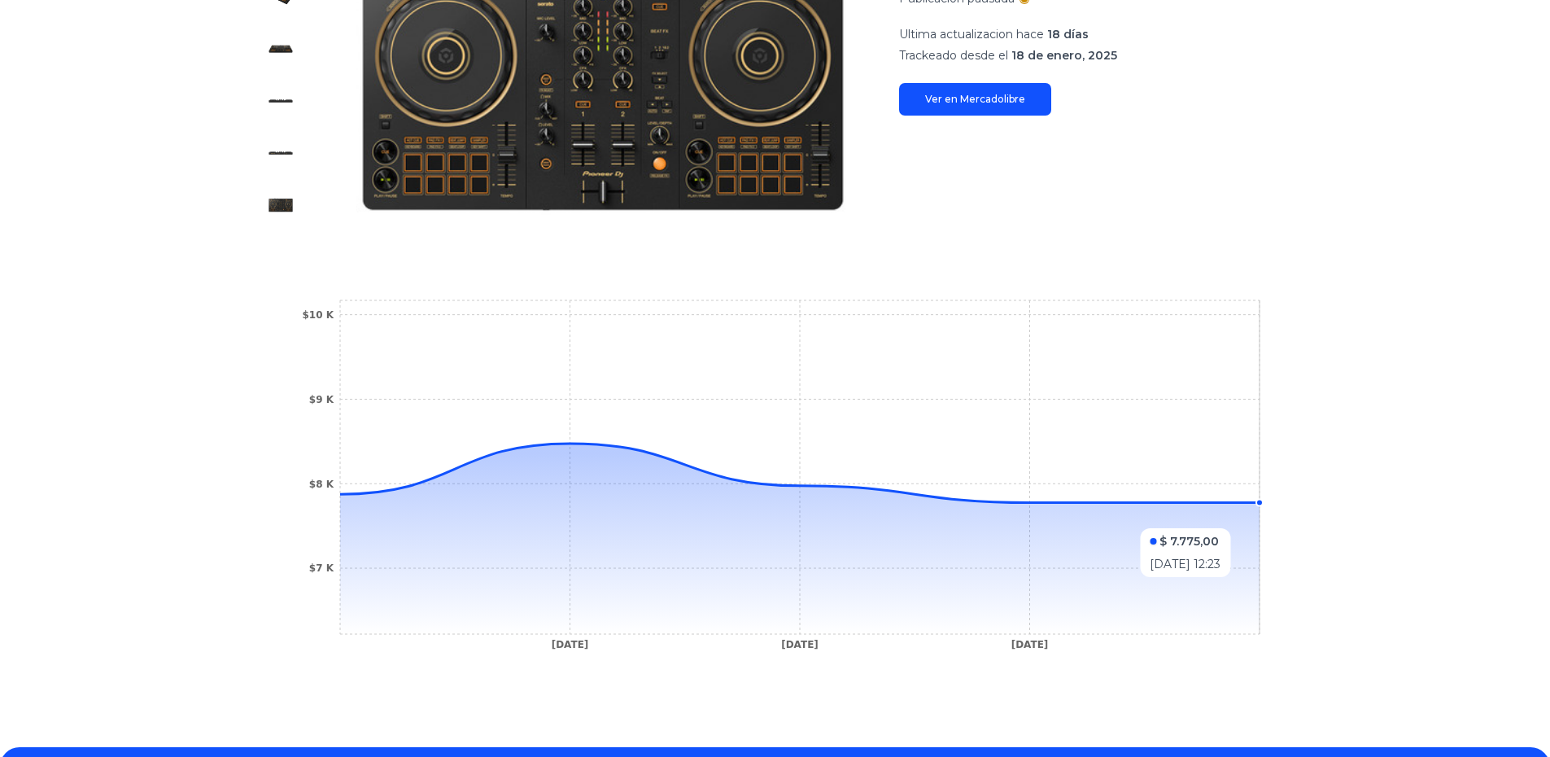 The image size is (1550, 757). Describe the element at coordinates (321, 568) in the screenshot. I see `tspan: $7 K` at that location.